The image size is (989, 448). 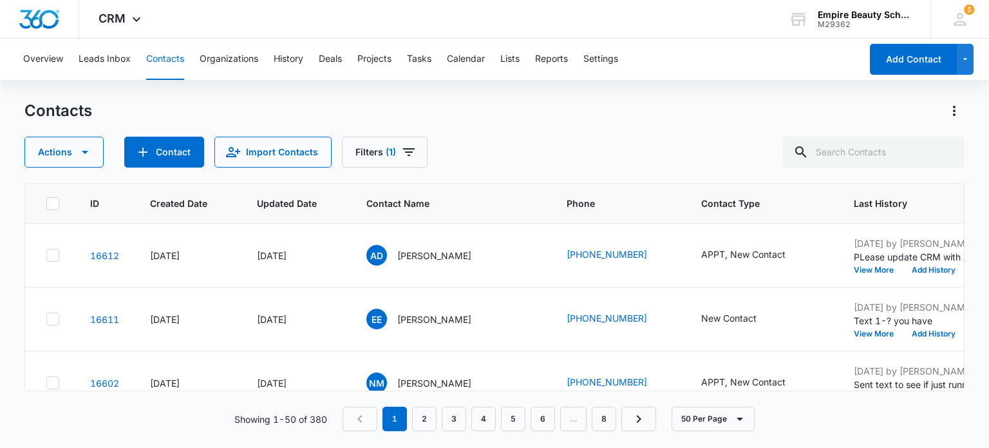 I want to click on span: AD, so click(x=377, y=255).